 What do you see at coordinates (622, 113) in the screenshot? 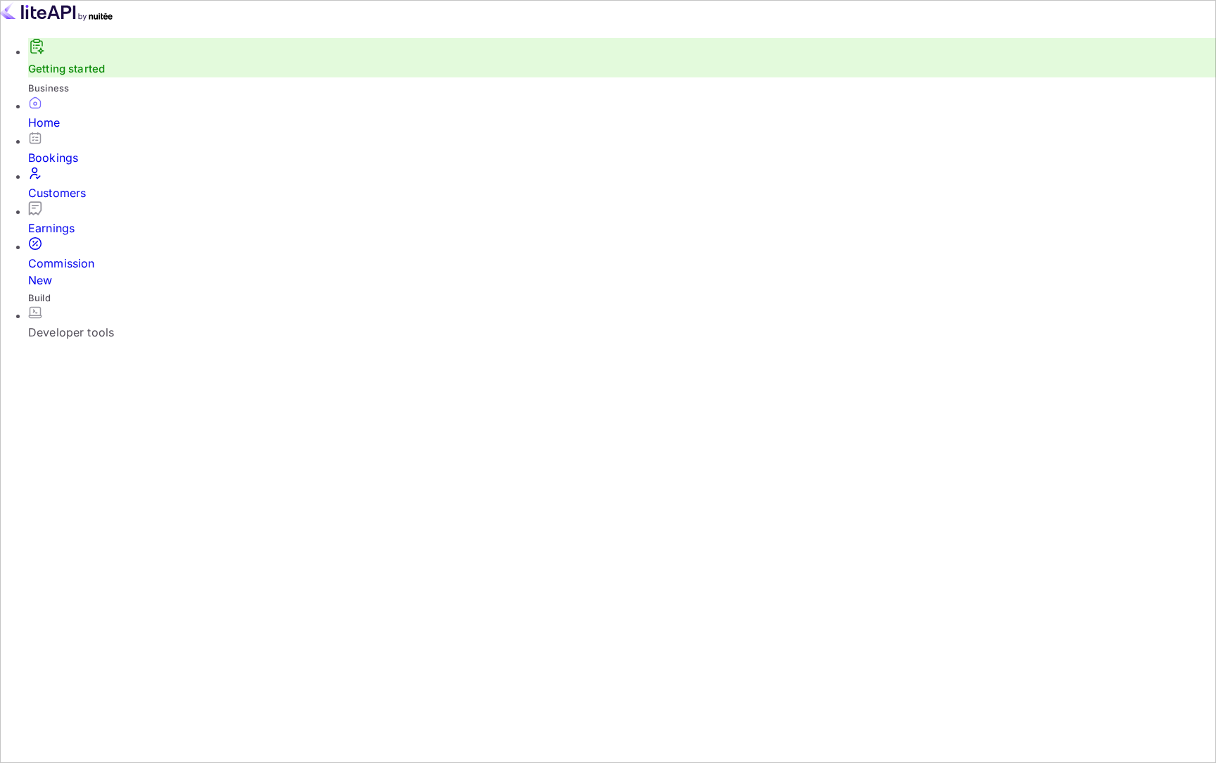
I see `a: Home` at bounding box center [622, 113].